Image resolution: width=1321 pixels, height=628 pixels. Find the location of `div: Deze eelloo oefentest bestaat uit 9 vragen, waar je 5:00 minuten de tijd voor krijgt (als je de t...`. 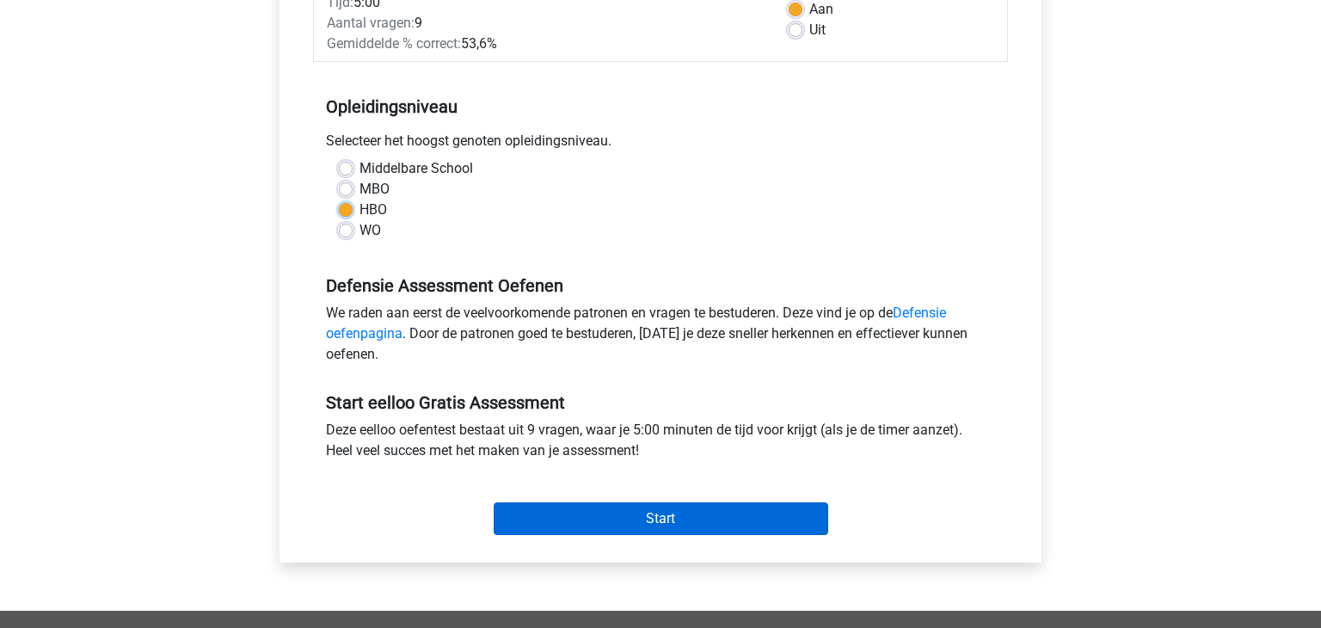

div: Deze eelloo oefentest bestaat uit 9 vragen, waar je 5:00 minuten de tijd voor krijgt (als je de t... is located at coordinates (661, 444).